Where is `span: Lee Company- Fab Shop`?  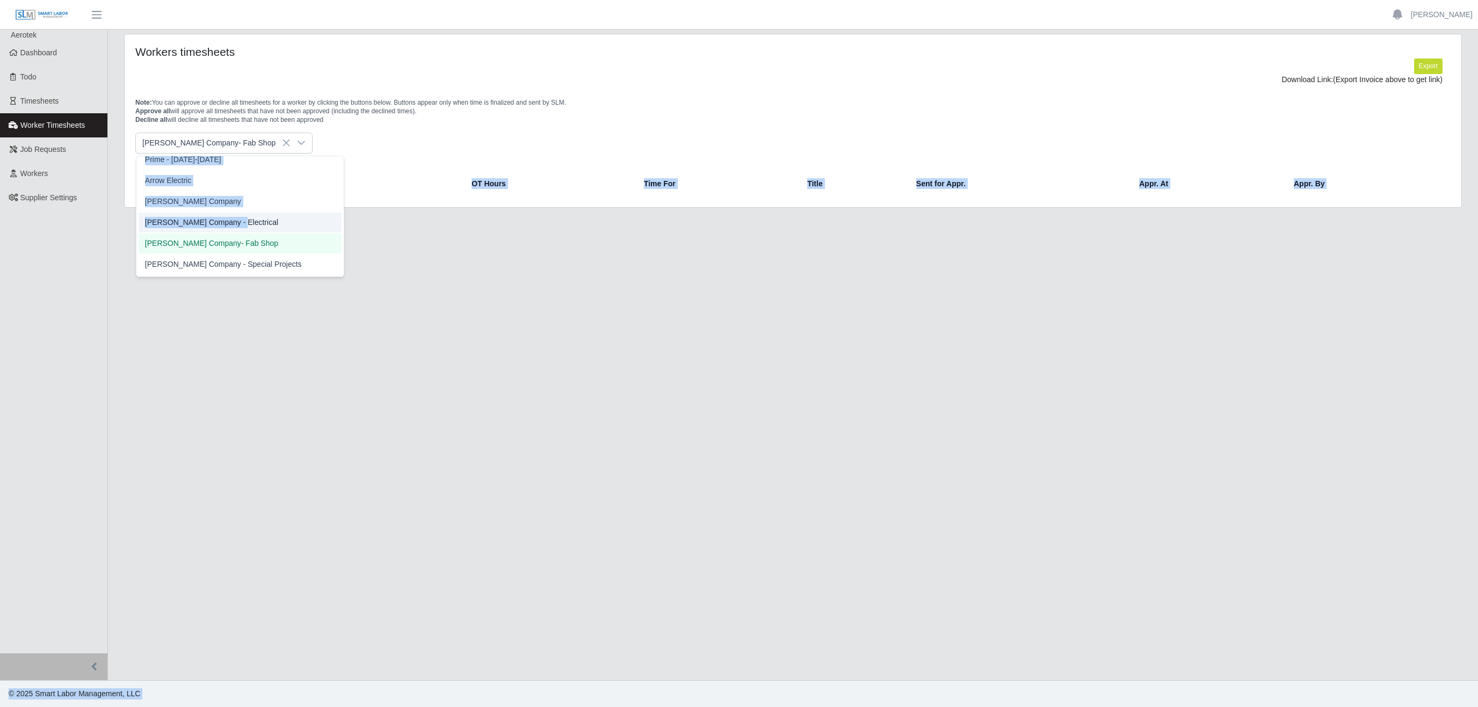
span: Lee Company- Fab Shop is located at coordinates (213, 143).